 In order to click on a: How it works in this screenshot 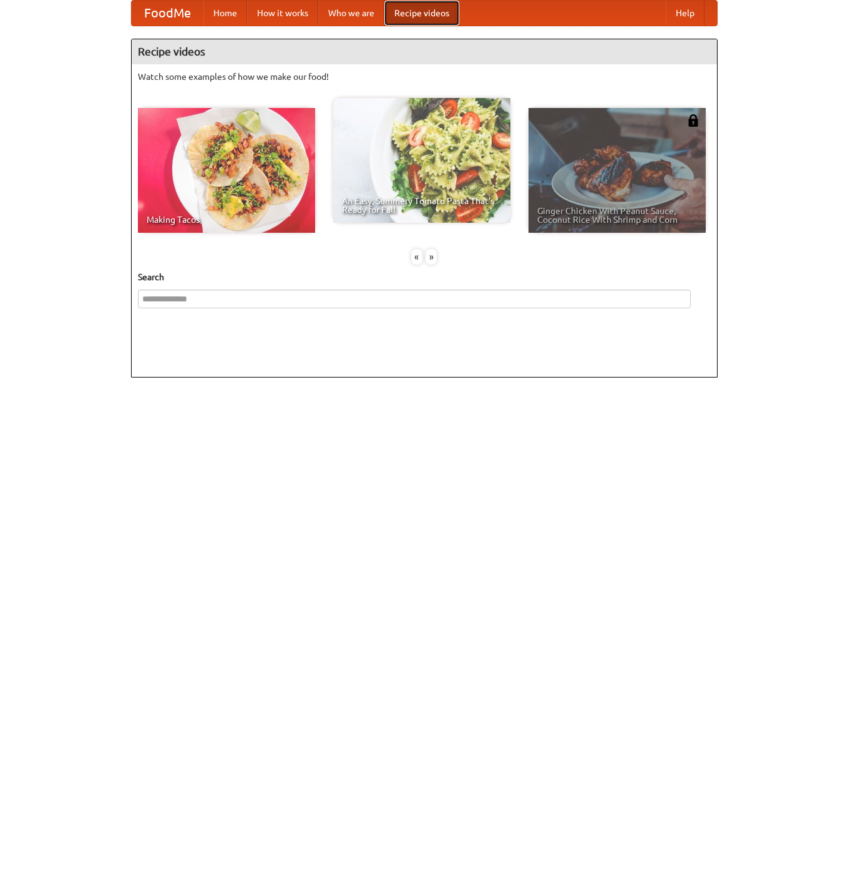, I will do `click(283, 13)`.